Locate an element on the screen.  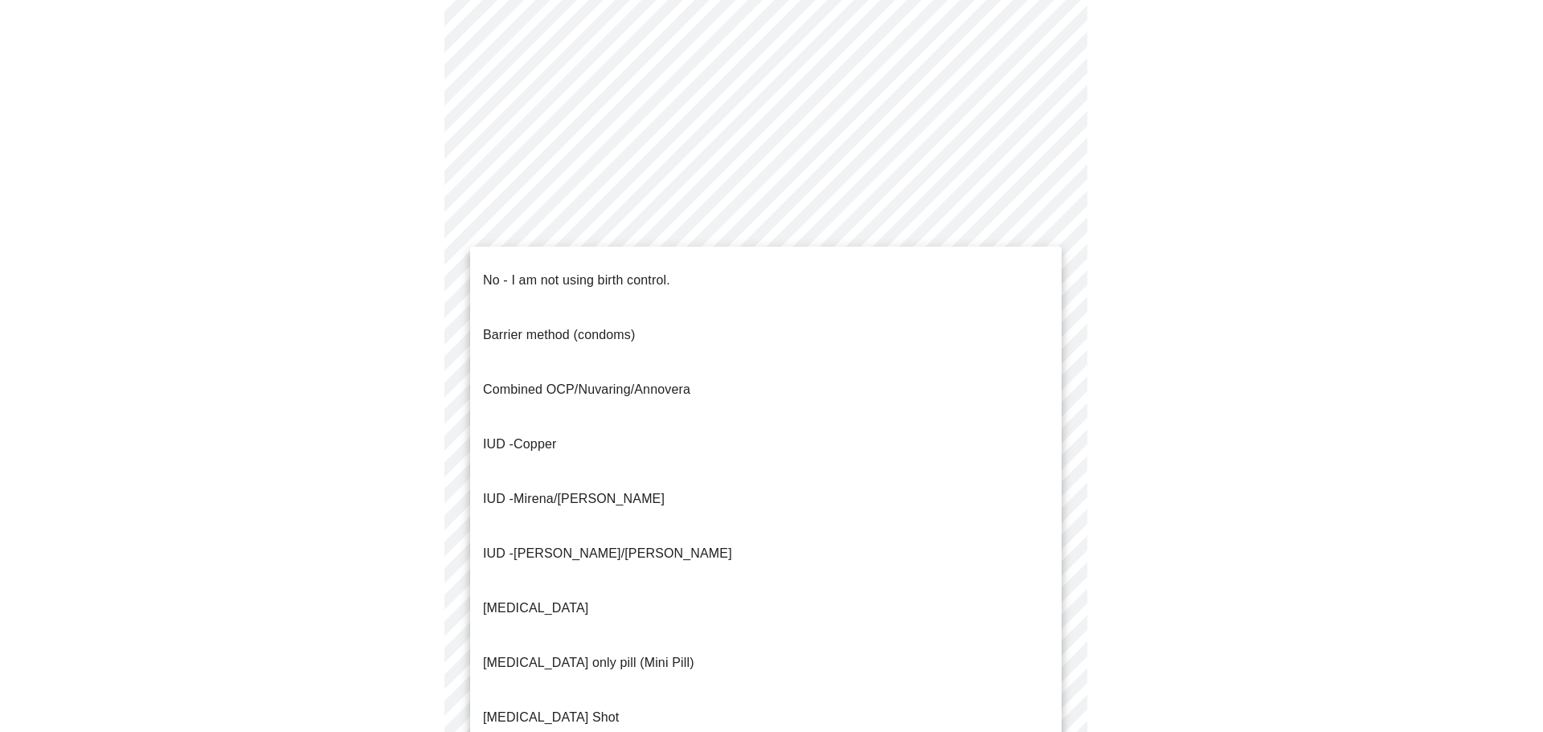
p: Barrier method (condoms) is located at coordinates (558, 335).